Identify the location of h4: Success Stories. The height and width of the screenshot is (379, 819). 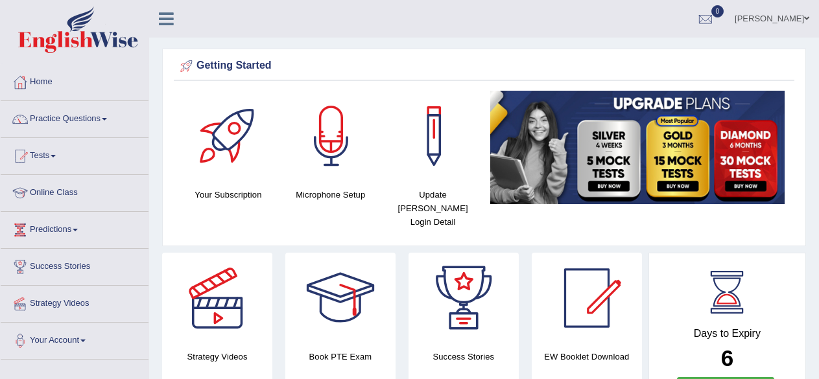
(464, 357).